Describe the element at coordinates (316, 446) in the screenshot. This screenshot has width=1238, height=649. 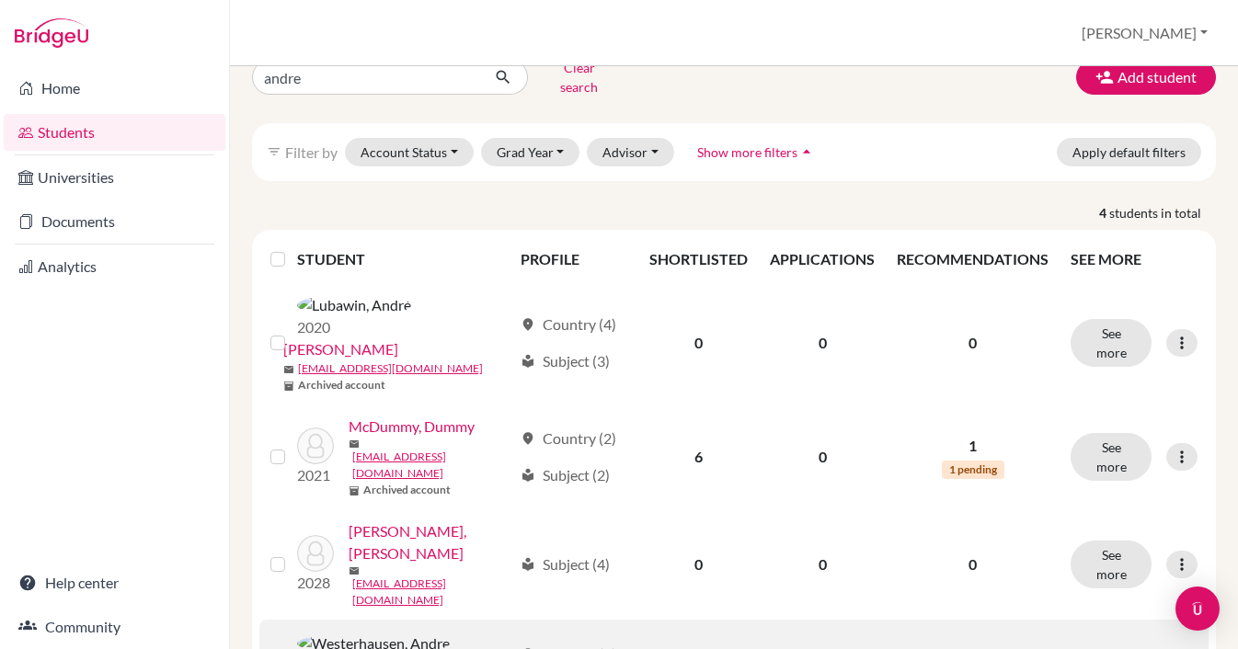
I see `img: McDummy, Dummy` at that location.